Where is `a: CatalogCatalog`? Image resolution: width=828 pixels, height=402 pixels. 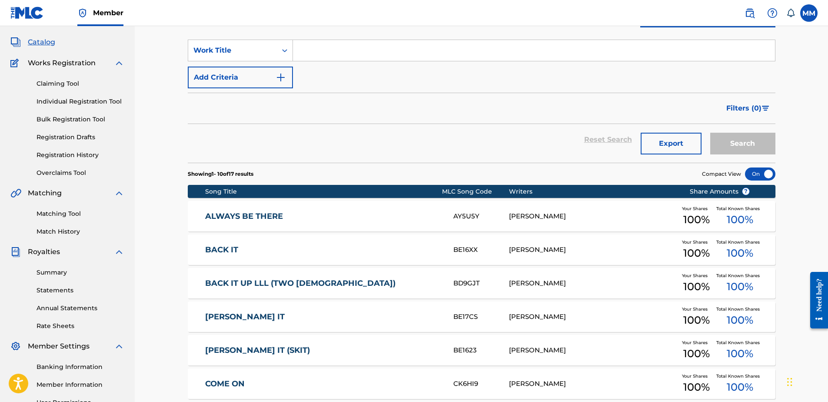 a: CatalogCatalog is located at coordinates (33, 42).